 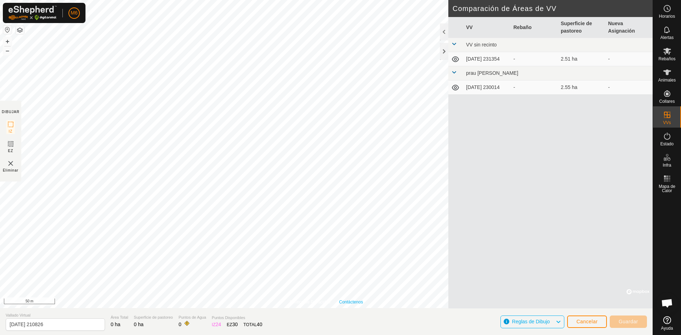 I want to click on span: Ayuda, so click(x=667, y=328).